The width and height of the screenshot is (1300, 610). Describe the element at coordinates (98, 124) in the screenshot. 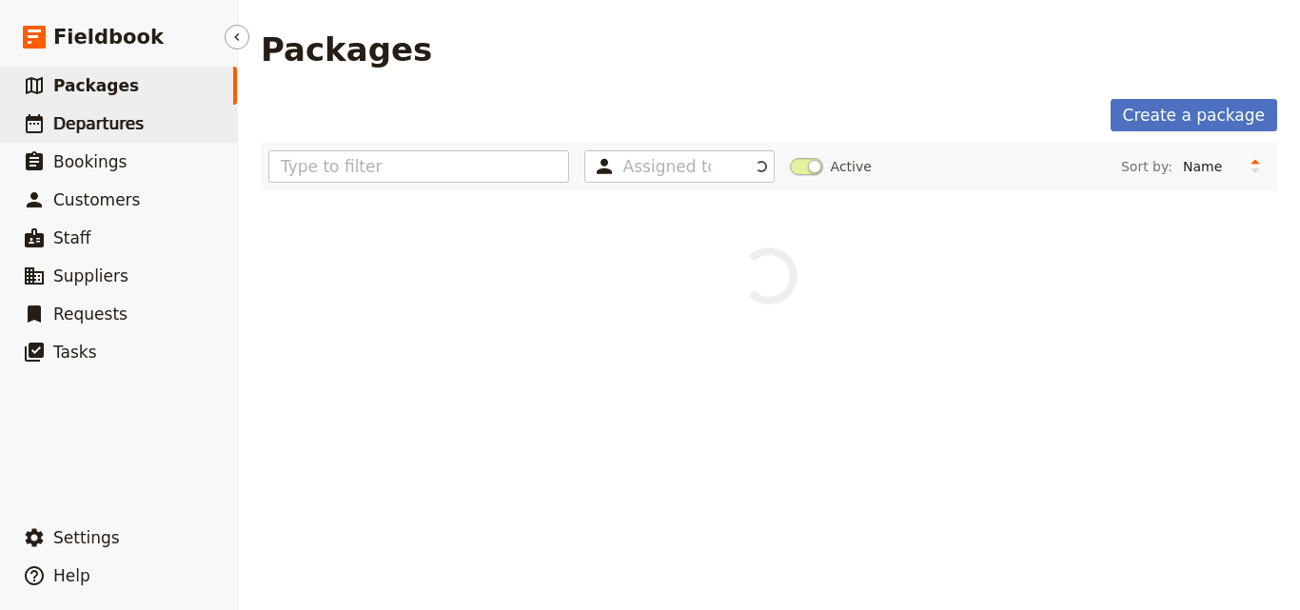

I see `span: Departures` at that location.